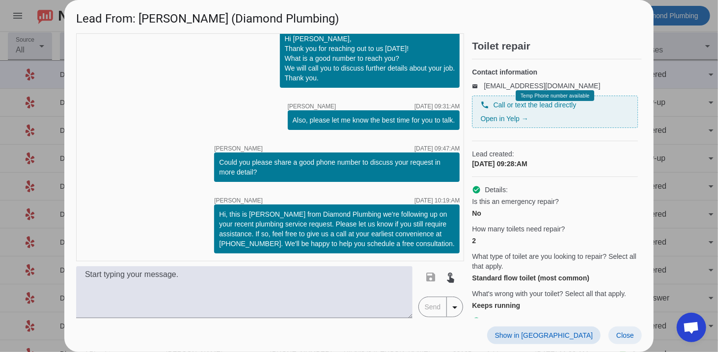 The height and width of the screenshot is (352, 718). I want to click on mat-icon: arrow_drop_down, so click(455, 308).